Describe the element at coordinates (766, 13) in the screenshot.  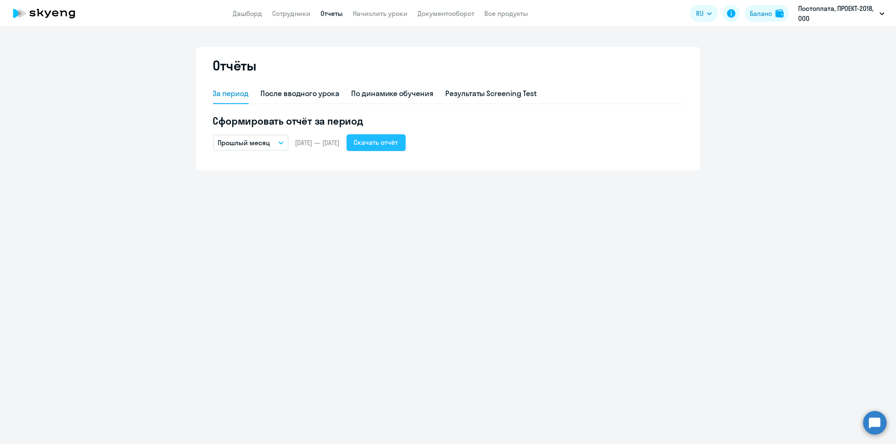
I see `button: Балансbalance` at that location.